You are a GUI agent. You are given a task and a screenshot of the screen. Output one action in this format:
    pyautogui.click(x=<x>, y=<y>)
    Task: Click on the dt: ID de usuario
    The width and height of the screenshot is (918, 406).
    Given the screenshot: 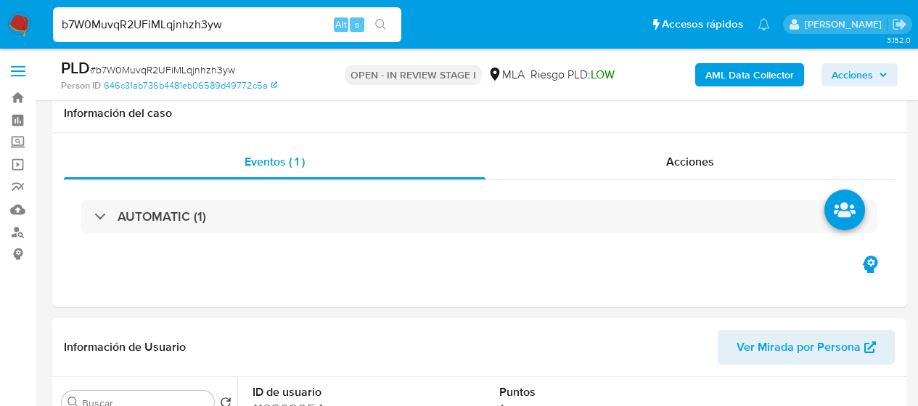 What is the action you would take?
    pyautogui.click(x=327, y=392)
    